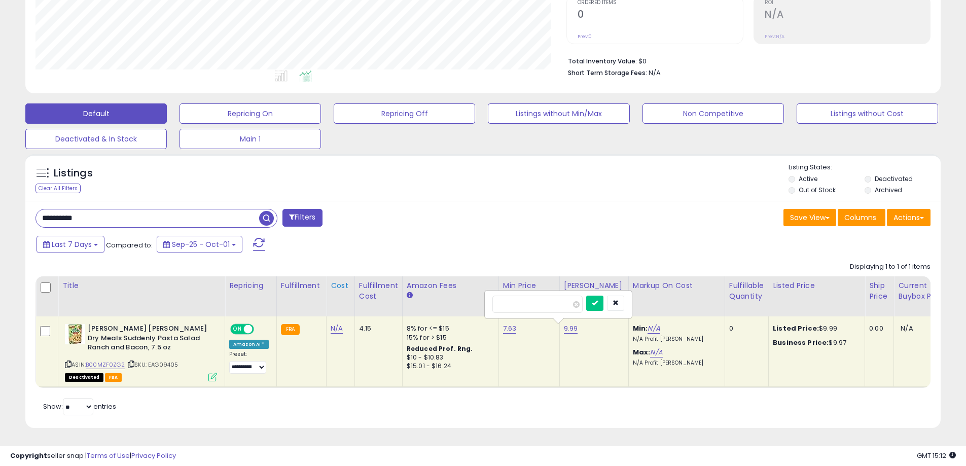 The height and width of the screenshot is (466, 966). What do you see at coordinates (290, 329) in the screenshot?
I see `small: FBA` at bounding box center [290, 329].